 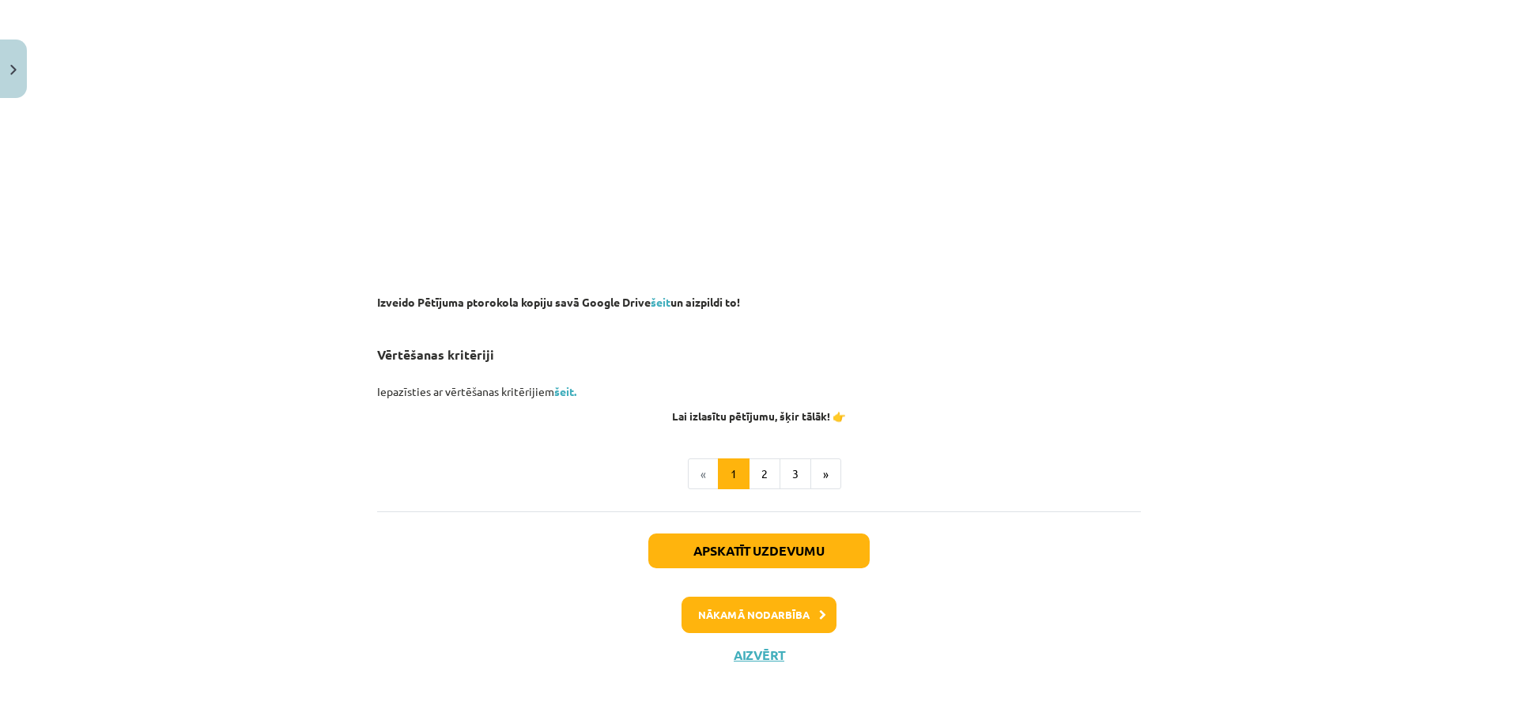 What do you see at coordinates (759, 474) in the screenshot?
I see `nav: Page navigation example` at bounding box center [759, 474].